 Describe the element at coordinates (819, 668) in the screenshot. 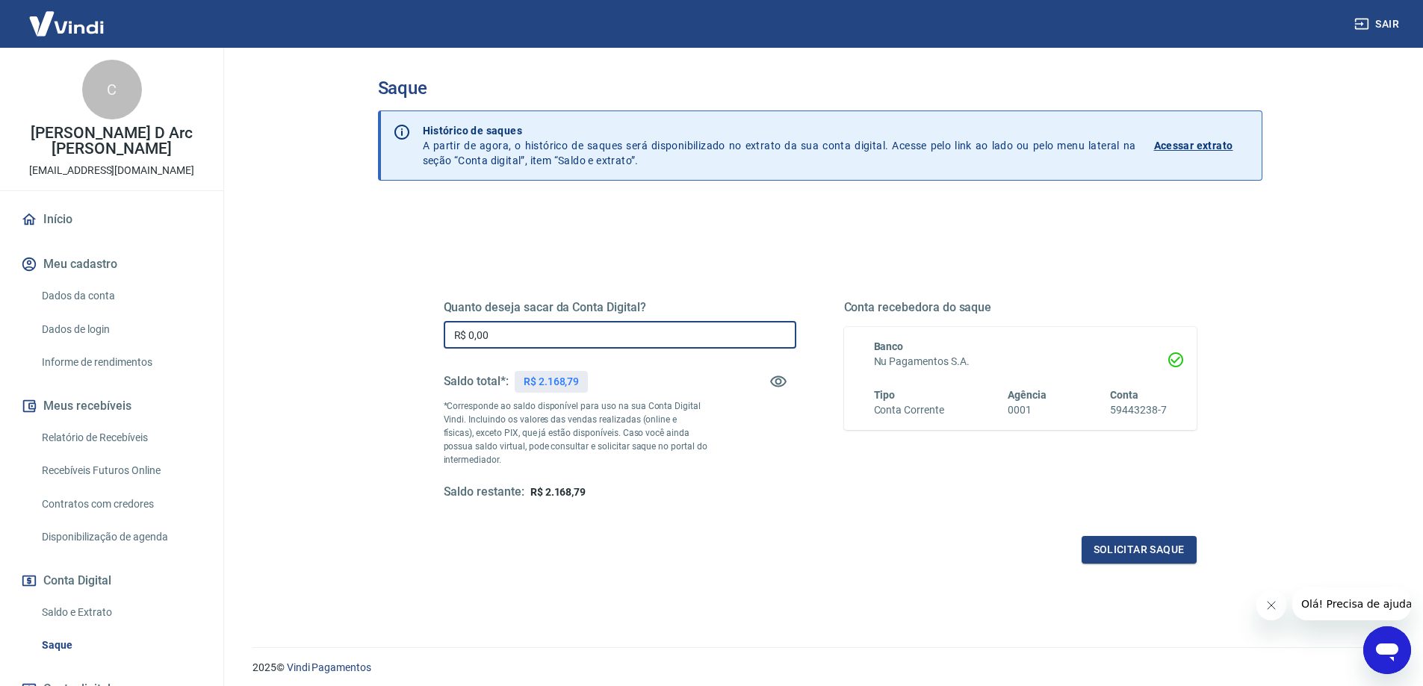

I see `p: 2025 ©` at that location.